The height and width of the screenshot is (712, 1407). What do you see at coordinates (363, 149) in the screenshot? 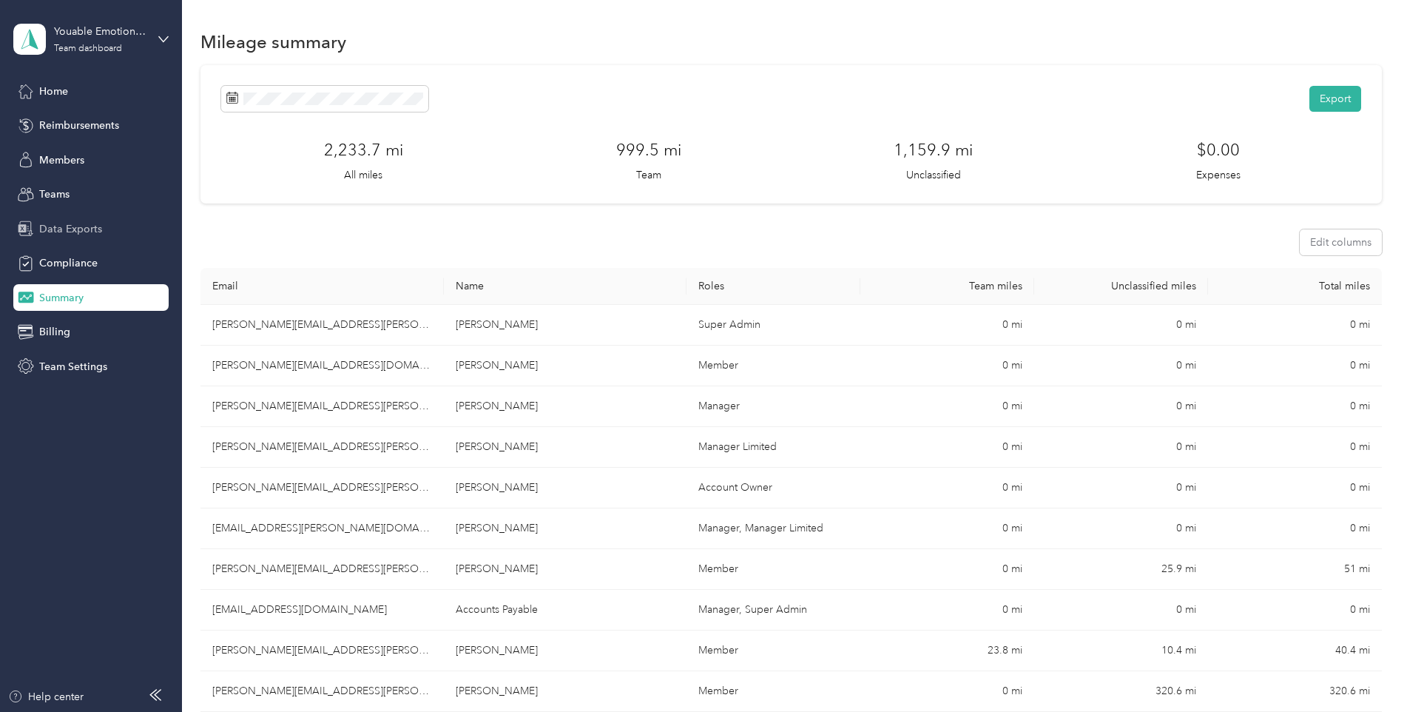
I see `h3: 2,233.7 mi` at bounding box center [363, 149].